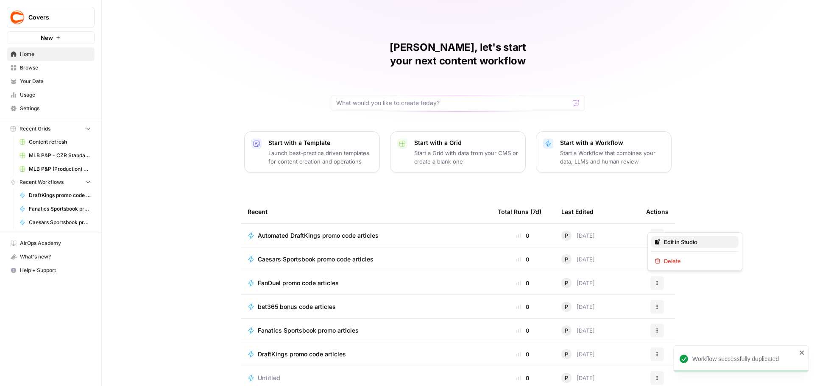  Describe the element at coordinates (318, 236) in the screenshot. I see `span: Automated DraftKings promo code articles` at that location.